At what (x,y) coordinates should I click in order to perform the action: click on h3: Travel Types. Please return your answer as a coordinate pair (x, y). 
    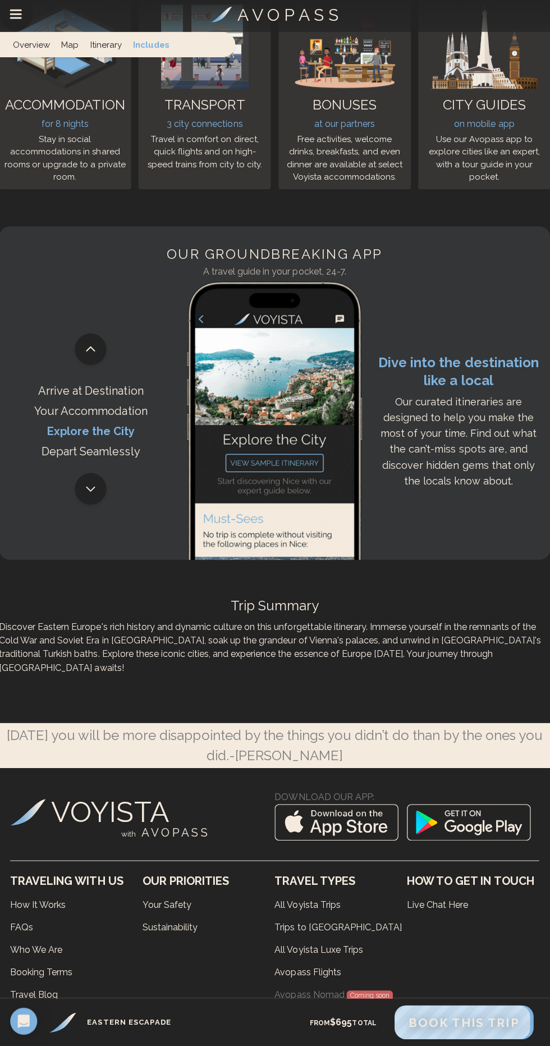
    Looking at the image, I should click on (341, 881).